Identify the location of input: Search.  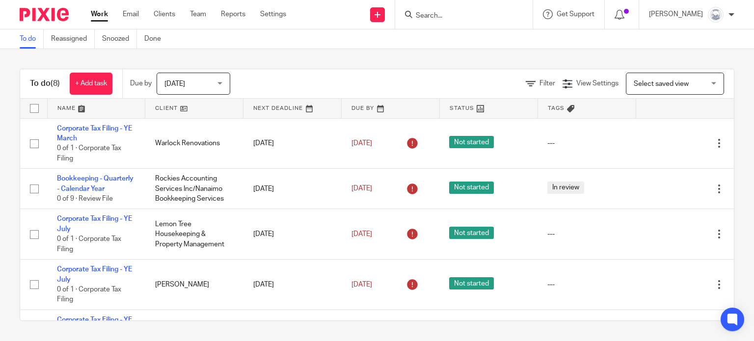
(459, 16).